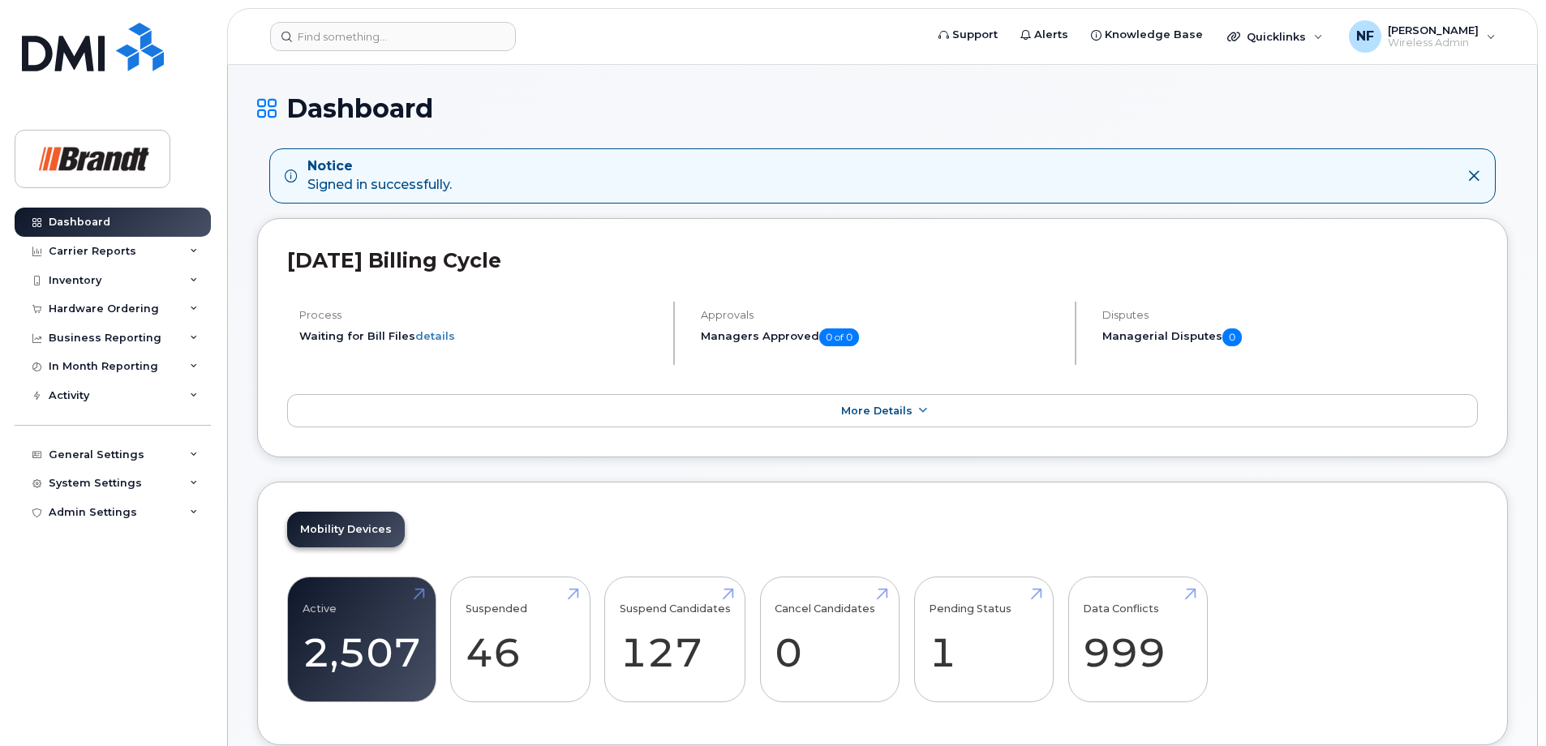 The height and width of the screenshot is (746, 1546). What do you see at coordinates (881, 315) in the screenshot?
I see `h4: Approvals` at bounding box center [881, 315].